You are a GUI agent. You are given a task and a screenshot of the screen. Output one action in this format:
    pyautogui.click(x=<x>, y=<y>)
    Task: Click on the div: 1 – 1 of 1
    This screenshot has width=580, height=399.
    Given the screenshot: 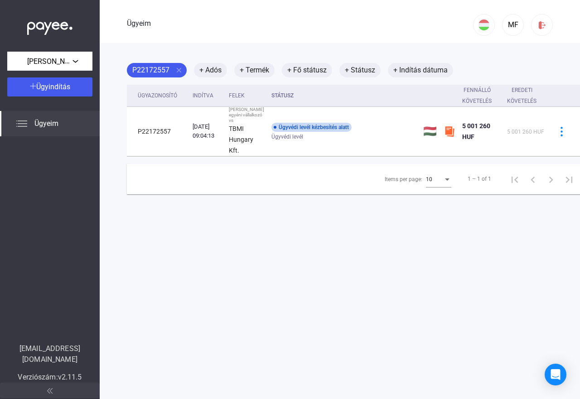 What is the action you would take?
    pyautogui.click(x=479, y=179)
    